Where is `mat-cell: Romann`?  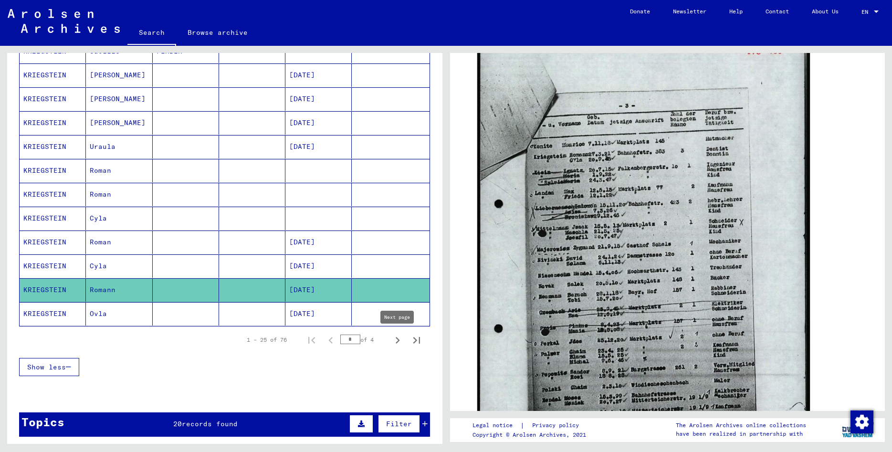
mat-cell: Romann is located at coordinates (119, 290).